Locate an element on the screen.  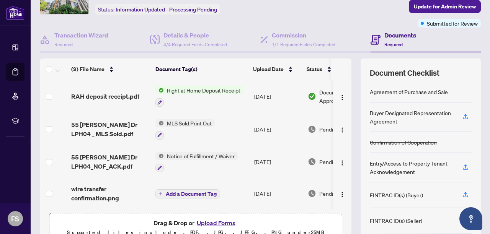
div: Buyer Designated Representation Agreement is located at coordinates (411, 117).